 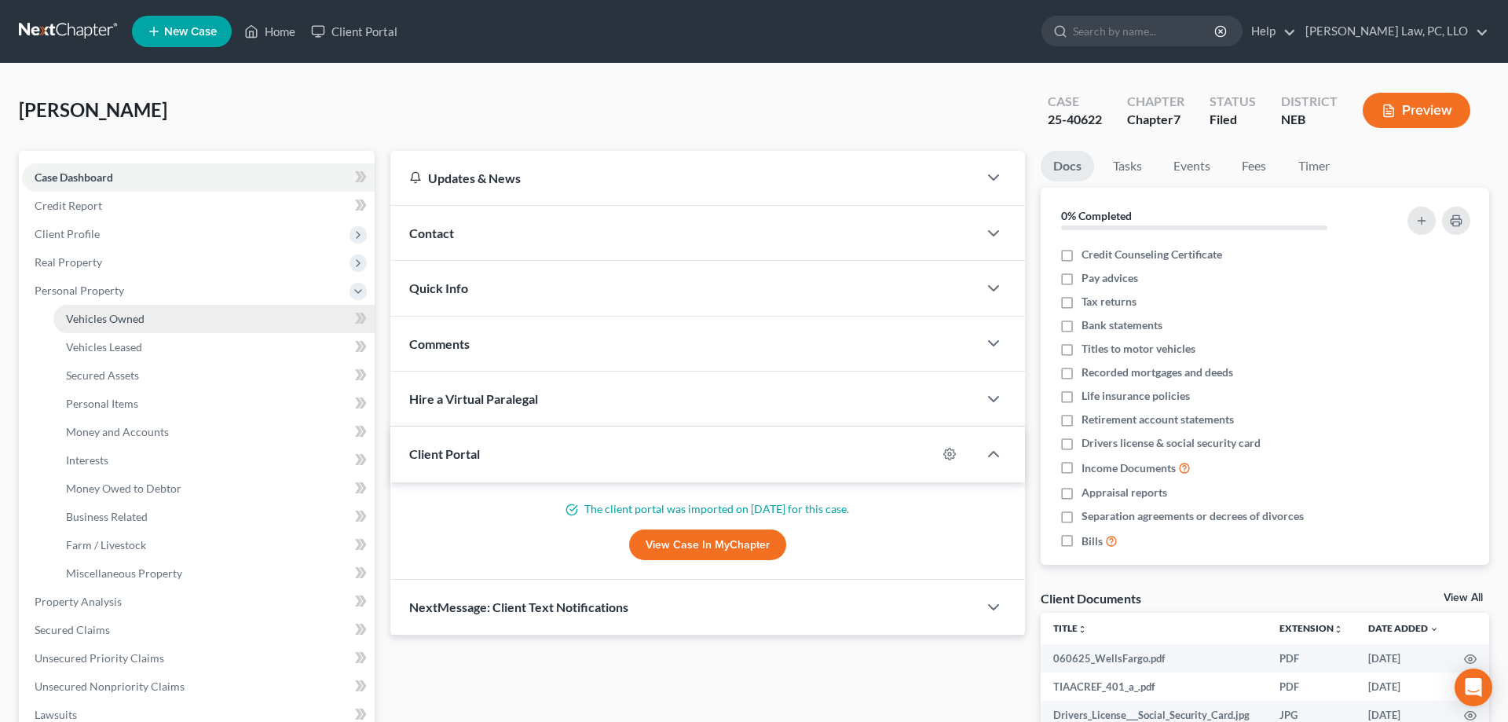 I want to click on span: NextMessage: Client Text Notifications, so click(x=518, y=606).